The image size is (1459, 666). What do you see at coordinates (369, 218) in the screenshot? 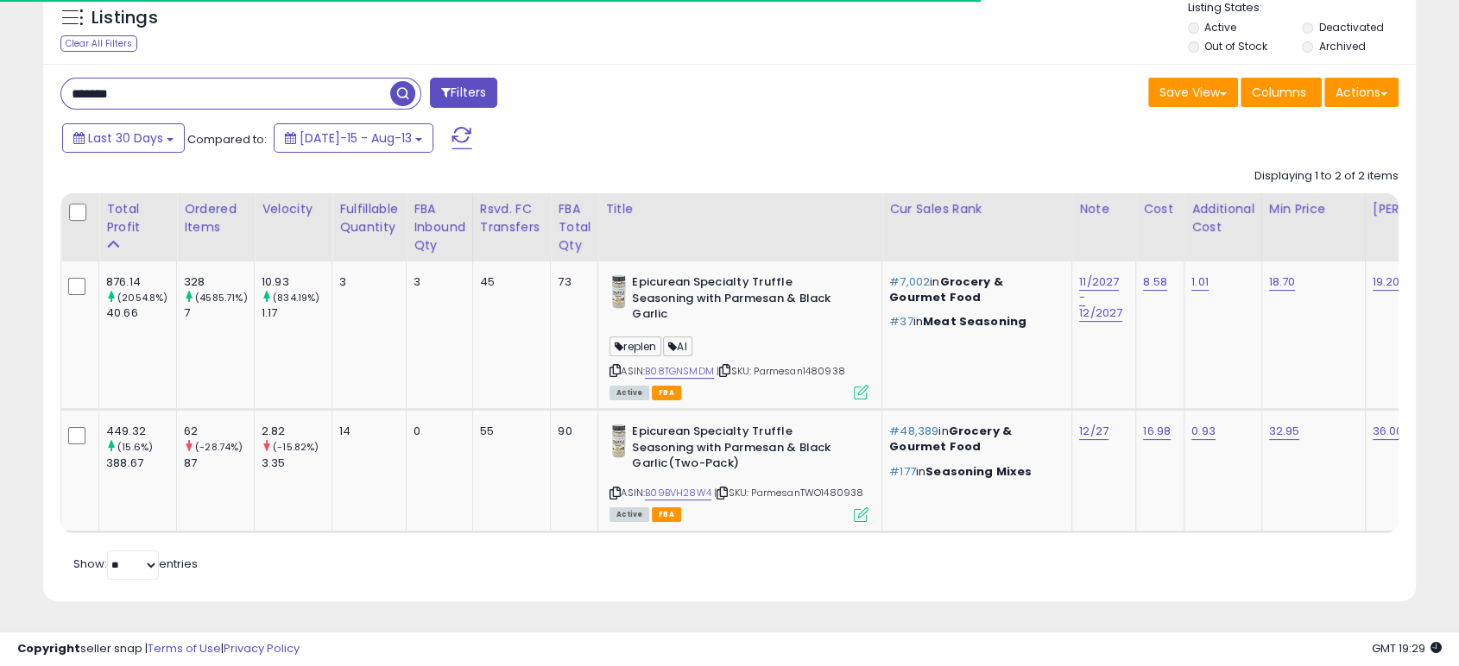
I see `div: Fulfillable Quantity` at bounding box center [369, 218].